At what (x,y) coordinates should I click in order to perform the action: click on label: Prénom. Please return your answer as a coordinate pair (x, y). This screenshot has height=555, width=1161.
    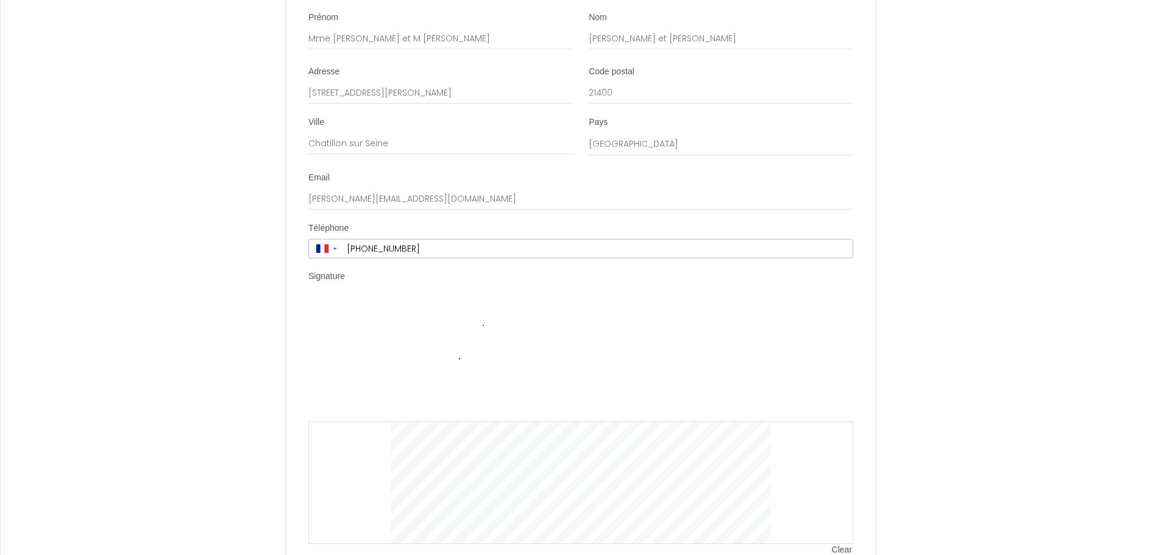
    Looking at the image, I should click on (323, 18).